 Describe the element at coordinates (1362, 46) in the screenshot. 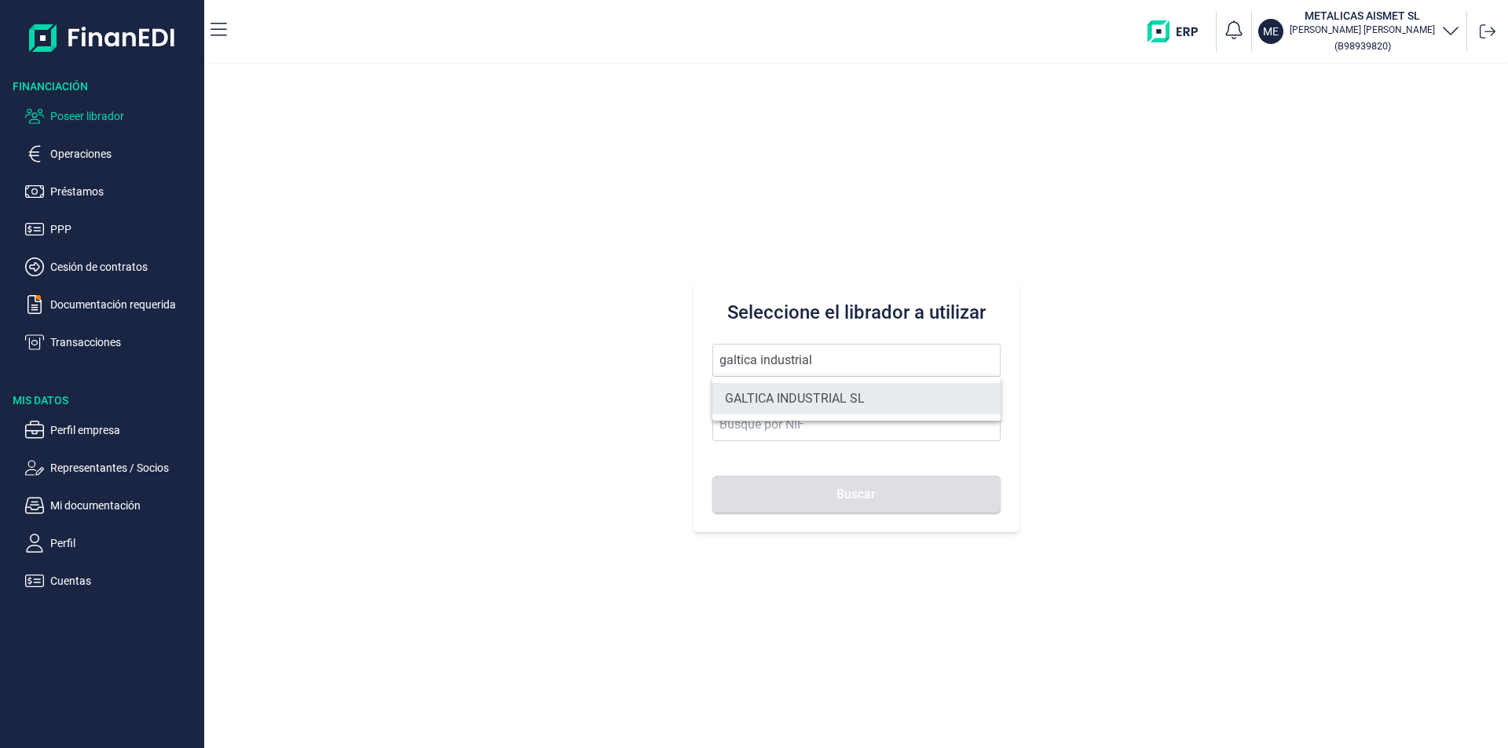

I see `small: Copiar cif` at that location.